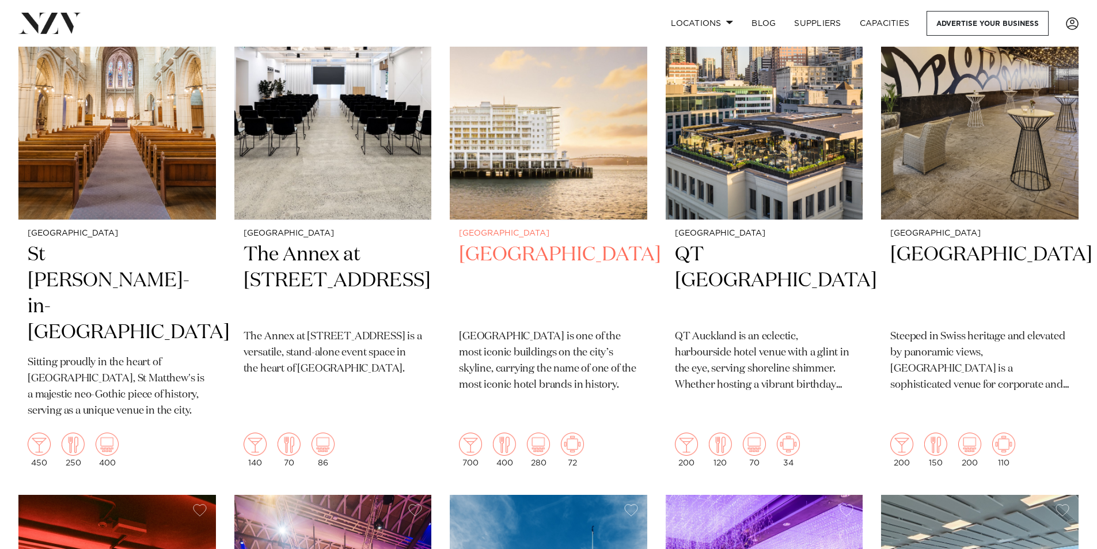 This screenshot has width=1097, height=549. Describe the element at coordinates (817, 23) in the screenshot. I see `a: SUPPLIERS` at that location.